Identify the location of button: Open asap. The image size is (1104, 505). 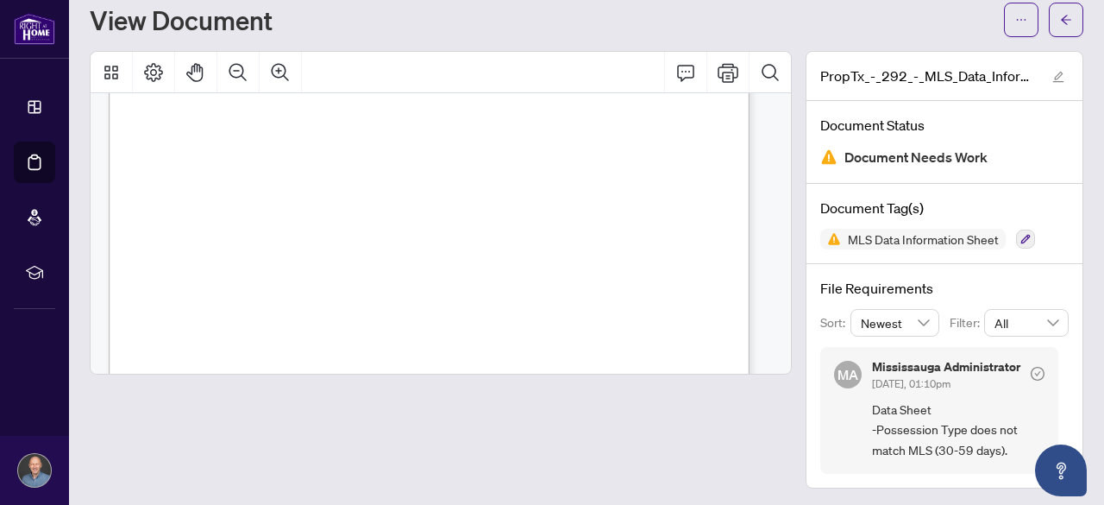
(1061, 470).